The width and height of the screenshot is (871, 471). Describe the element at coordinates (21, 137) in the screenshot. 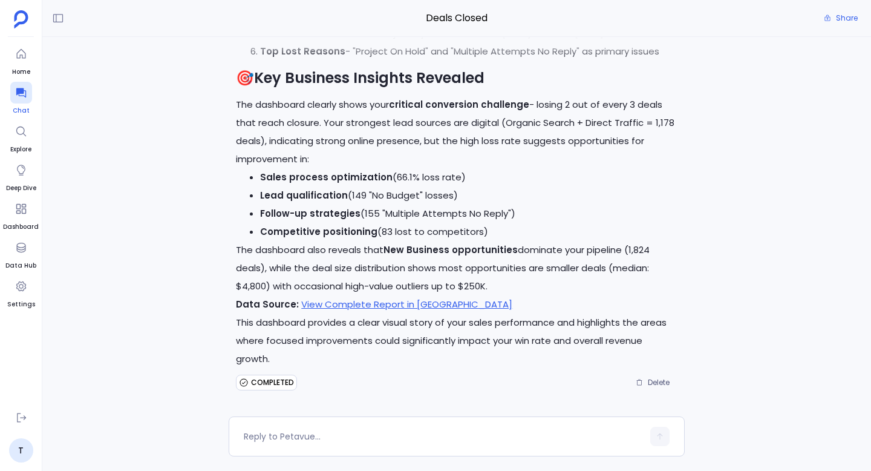

I see `a: Explore` at that location.